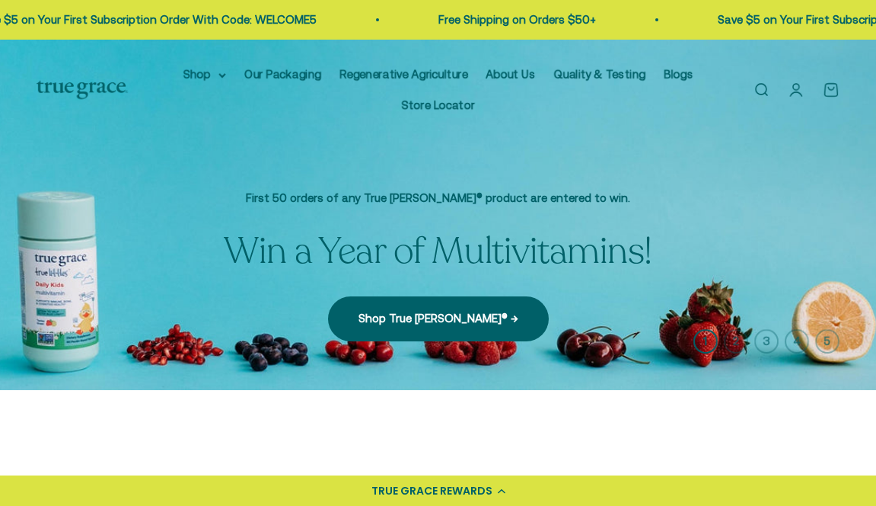 The height and width of the screenshot is (506, 876). I want to click on a: Quality & Testing, so click(600, 74).